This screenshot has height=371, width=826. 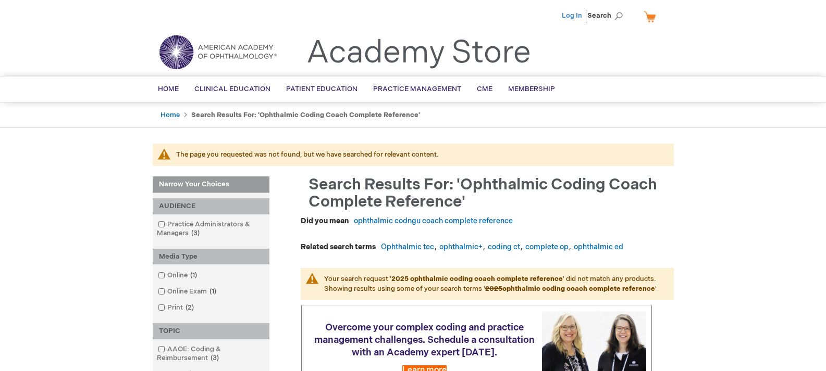 I want to click on span: Search results for: 'ophthalmic coding coach complete reference', so click(x=482, y=193).